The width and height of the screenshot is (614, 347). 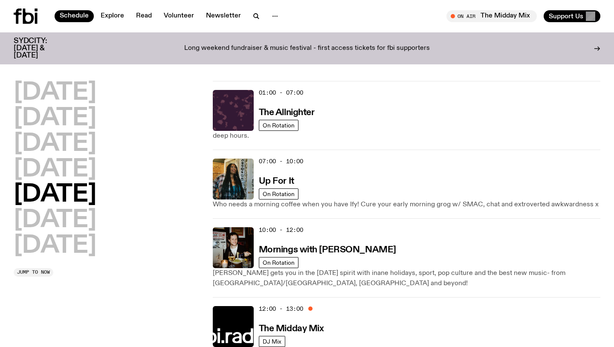 I want to click on span: Jump to now, so click(x=33, y=272).